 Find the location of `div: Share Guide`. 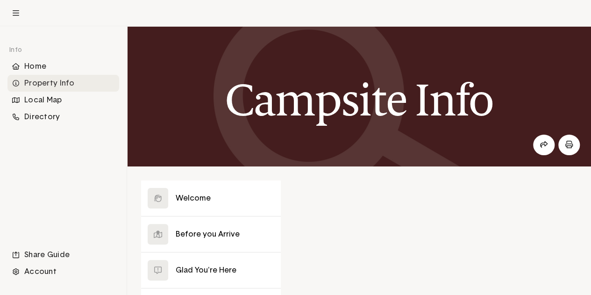

div: Share Guide is located at coordinates (63, 255).